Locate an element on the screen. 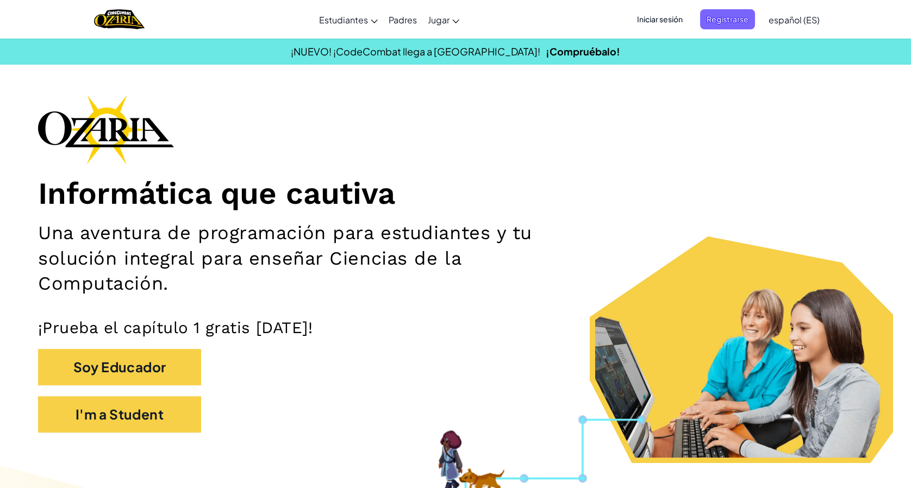 The height and width of the screenshot is (488, 911). img: Home is located at coordinates (119, 19).